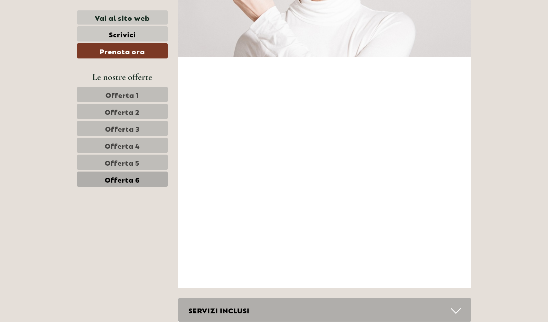 The image size is (548, 322). What do you see at coordinates (122, 94) in the screenshot?
I see `span: Offerta 1` at bounding box center [122, 94].